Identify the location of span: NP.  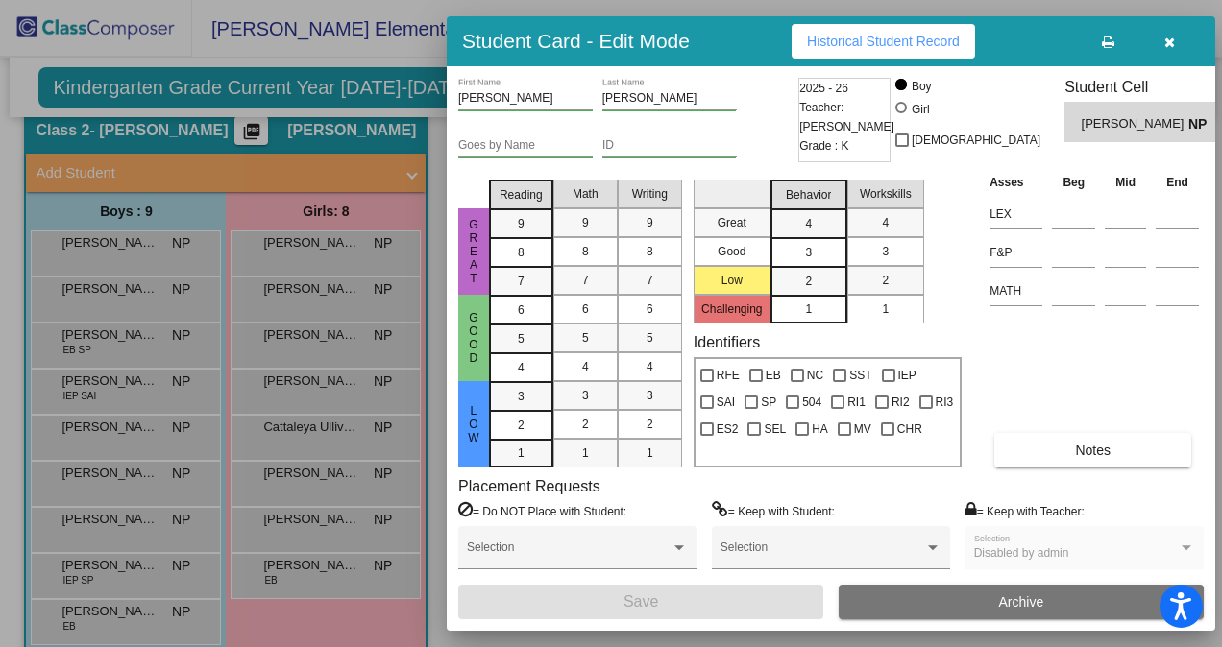
(1201, 124).